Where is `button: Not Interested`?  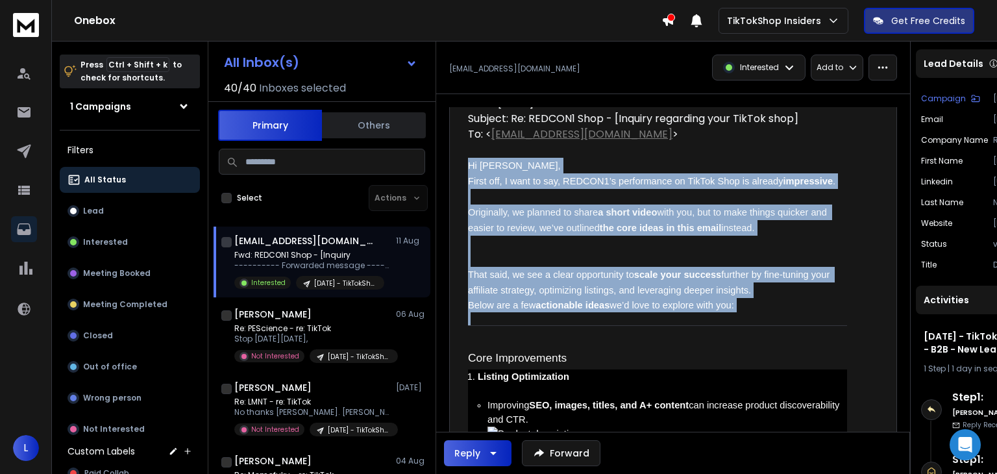 button: Not Interested is located at coordinates (130, 429).